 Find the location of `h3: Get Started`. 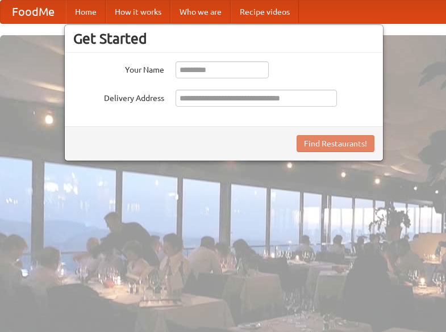

h3: Get Started is located at coordinates (224, 39).